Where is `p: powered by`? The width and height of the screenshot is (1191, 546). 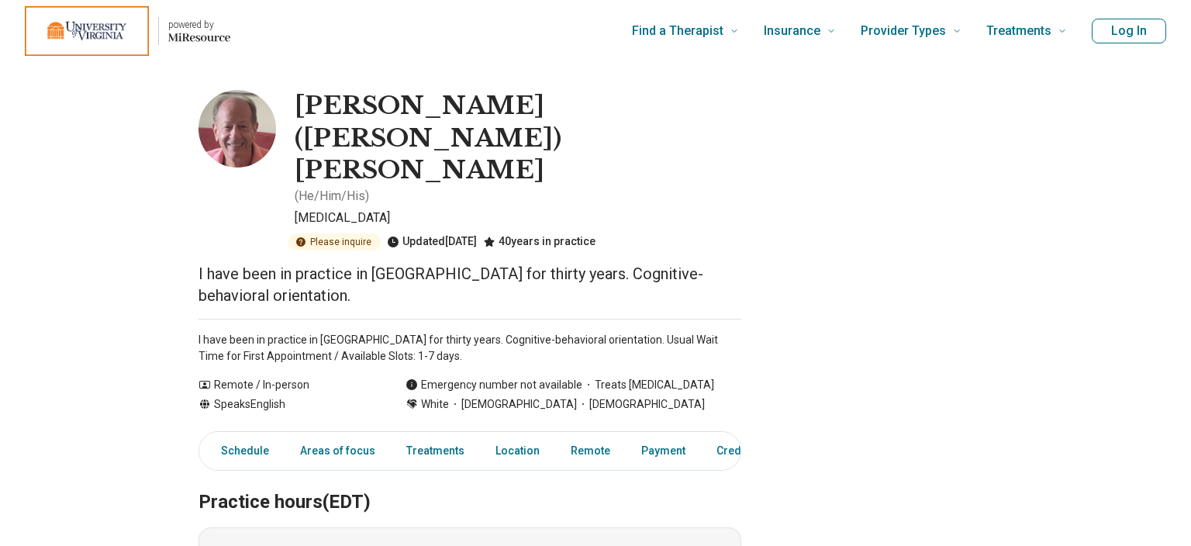
p: powered by is located at coordinates (199, 25).